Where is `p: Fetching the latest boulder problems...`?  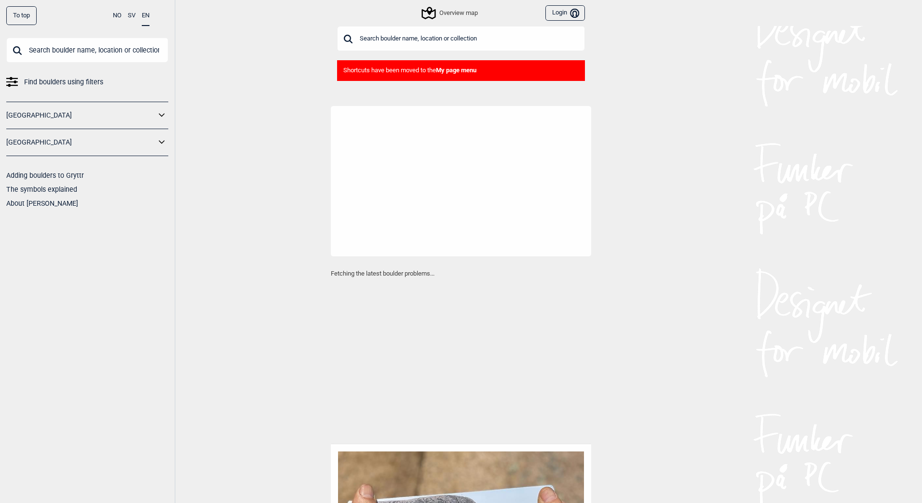 p: Fetching the latest boulder problems... is located at coordinates (461, 274).